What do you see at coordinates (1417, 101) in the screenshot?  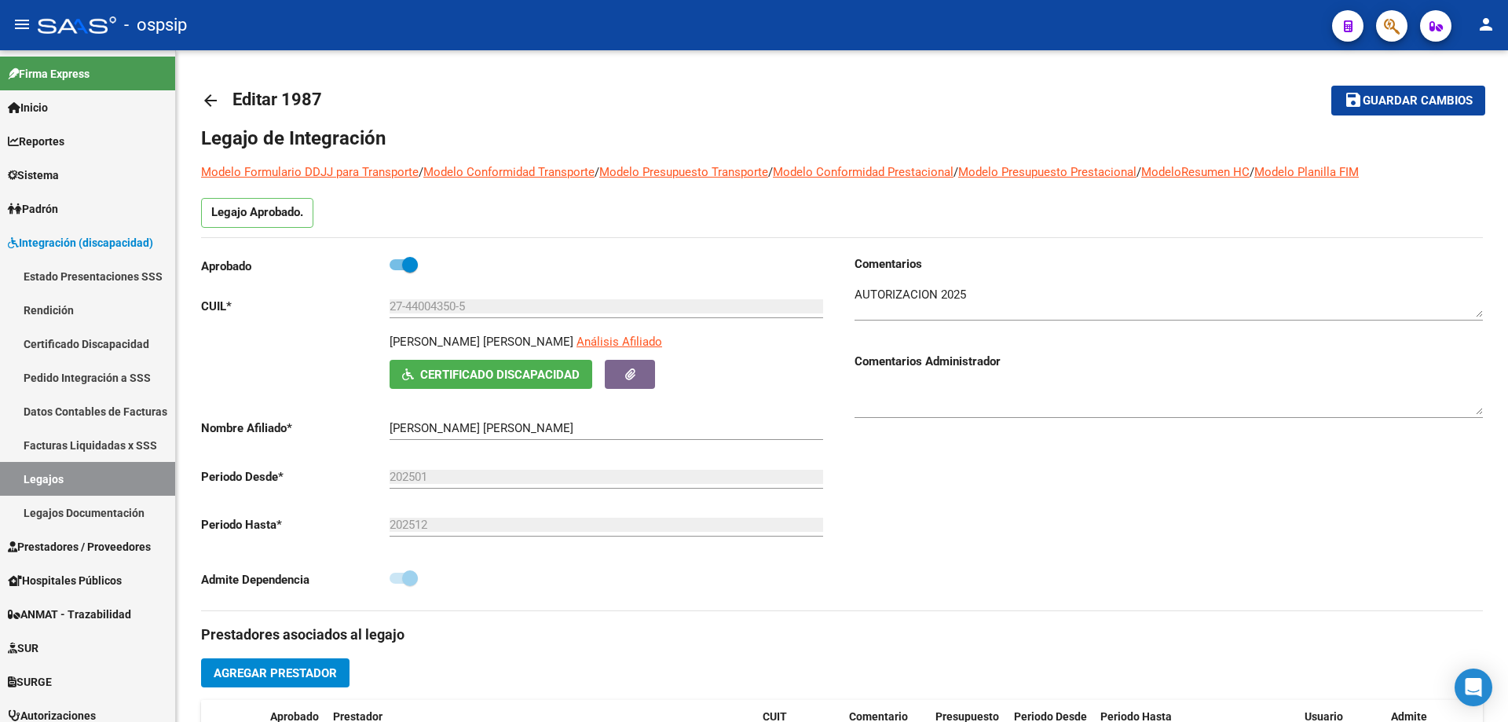 I see `span: Guardar cambios` at bounding box center [1417, 101].